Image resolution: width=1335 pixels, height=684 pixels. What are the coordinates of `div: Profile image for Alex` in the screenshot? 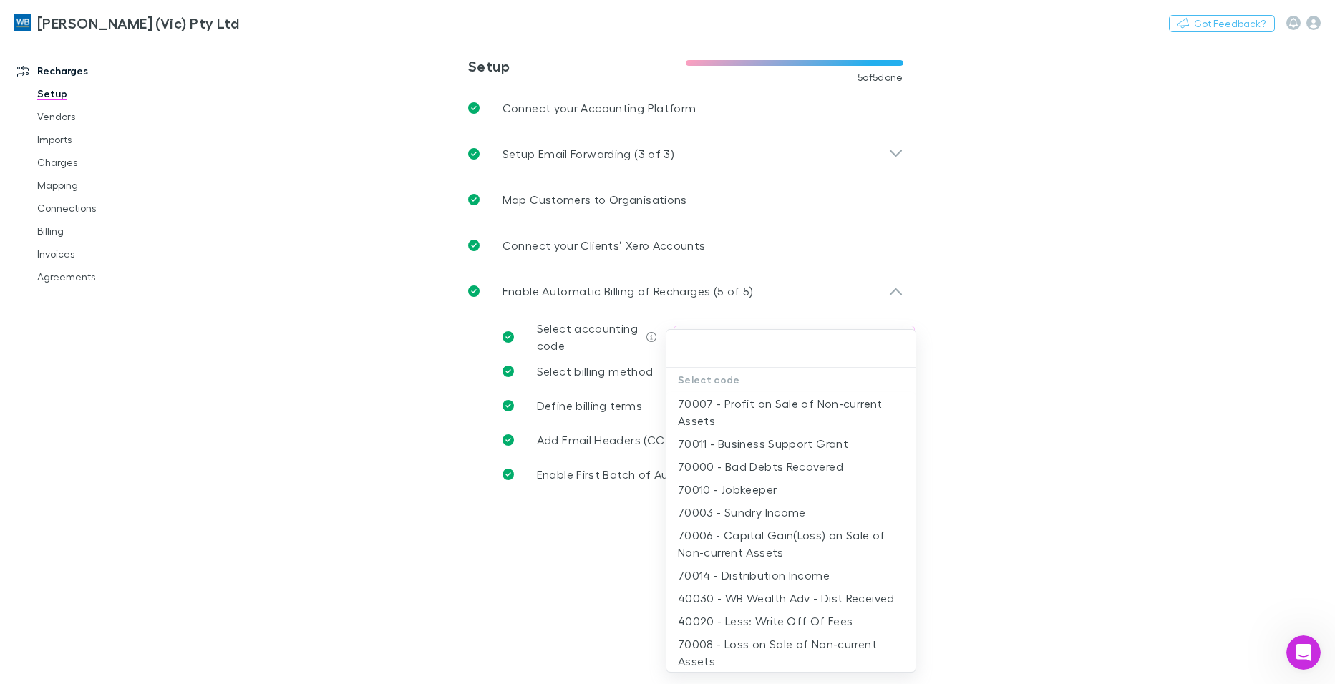 It's located at (52, 19).